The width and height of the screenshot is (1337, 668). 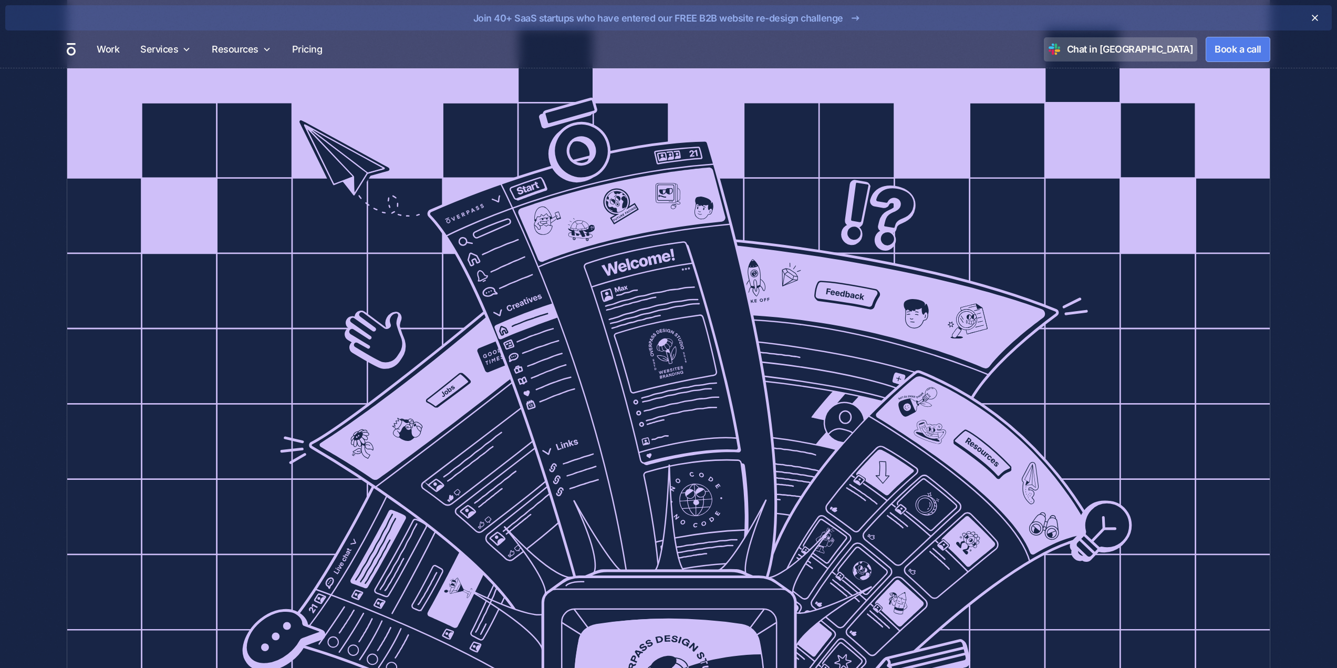 What do you see at coordinates (307, 49) in the screenshot?
I see `a: Pricing` at bounding box center [307, 49].